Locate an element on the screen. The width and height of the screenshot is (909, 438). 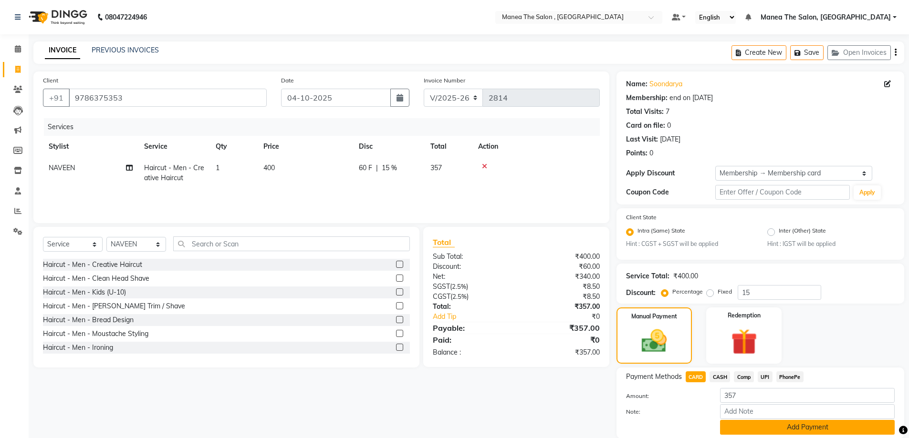
div: Total: is located at coordinates (471, 307).